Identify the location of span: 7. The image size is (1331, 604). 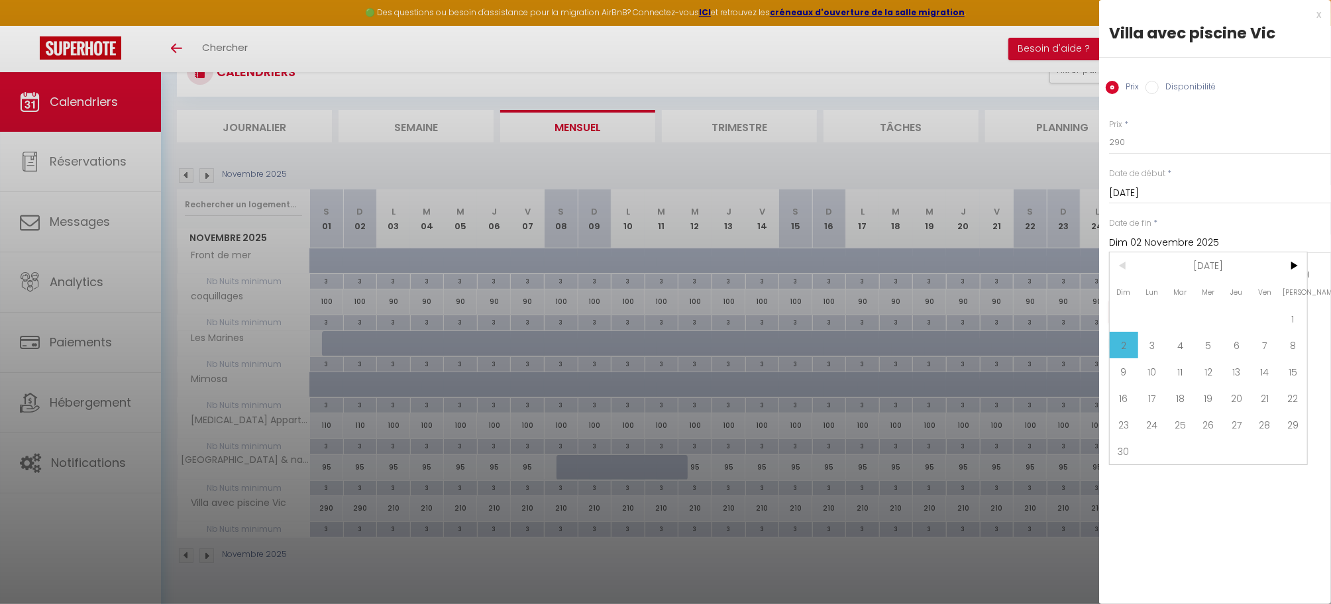
(1265, 345).